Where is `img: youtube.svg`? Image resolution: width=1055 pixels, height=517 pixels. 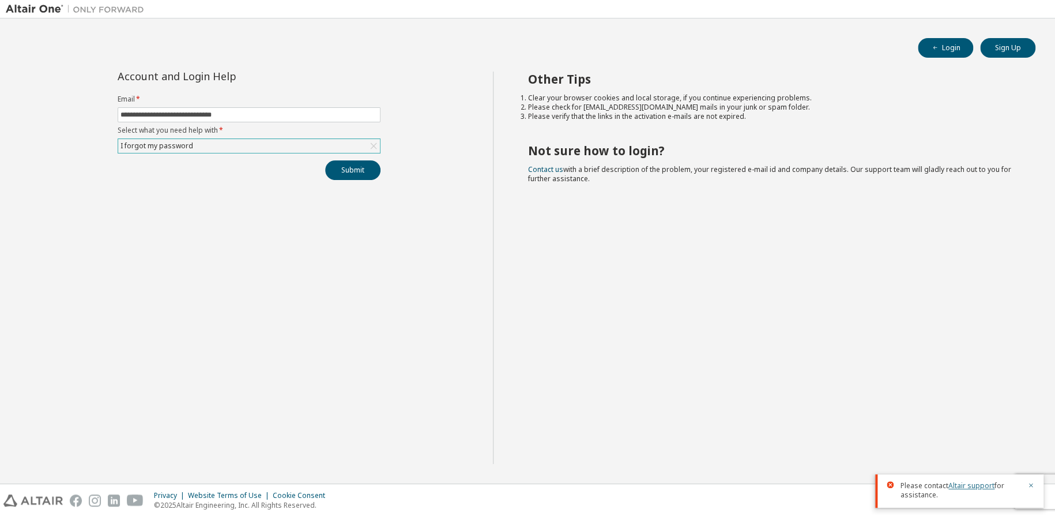
img: youtube.svg is located at coordinates (135, 500).